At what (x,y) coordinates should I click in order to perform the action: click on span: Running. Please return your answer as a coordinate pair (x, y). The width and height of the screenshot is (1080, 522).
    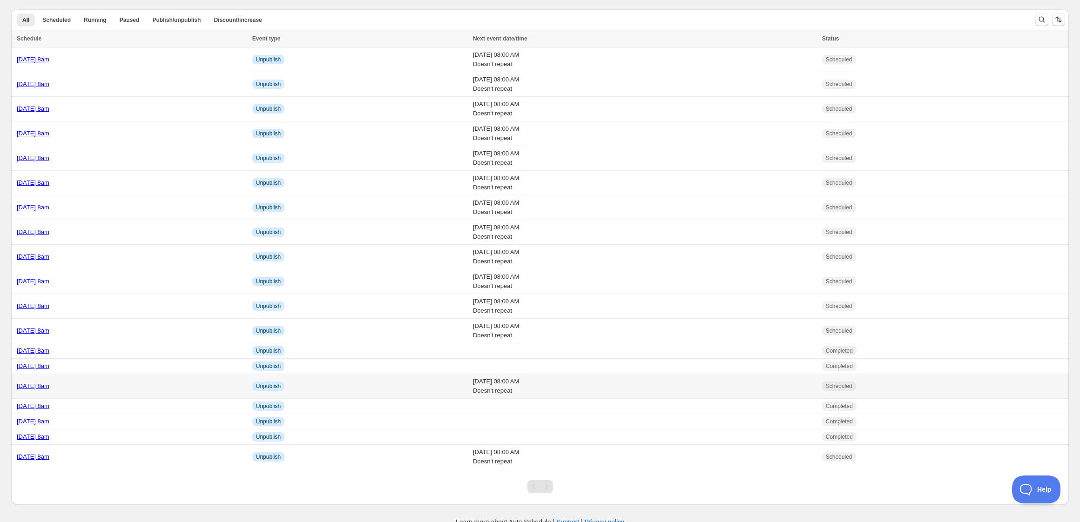
    Looking at the image, I should click on (95, 20).